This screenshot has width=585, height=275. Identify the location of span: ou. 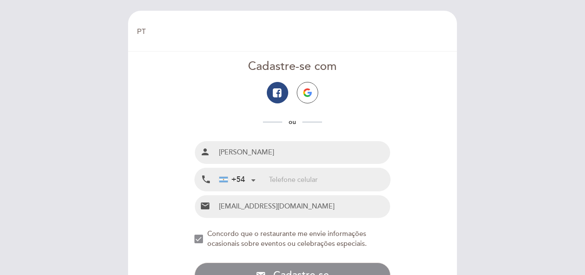
(292, 122).